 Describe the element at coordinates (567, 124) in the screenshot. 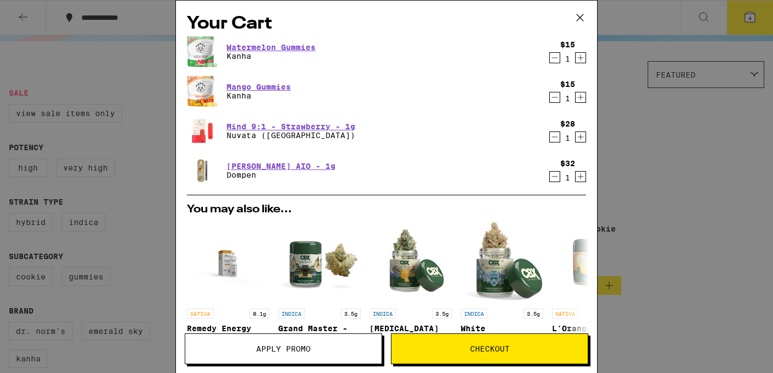

I see `div: $28` at that location.